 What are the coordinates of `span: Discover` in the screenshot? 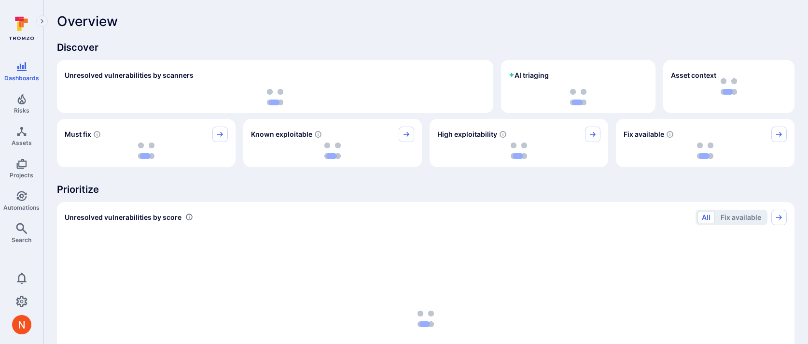 It's located at (426, 47).